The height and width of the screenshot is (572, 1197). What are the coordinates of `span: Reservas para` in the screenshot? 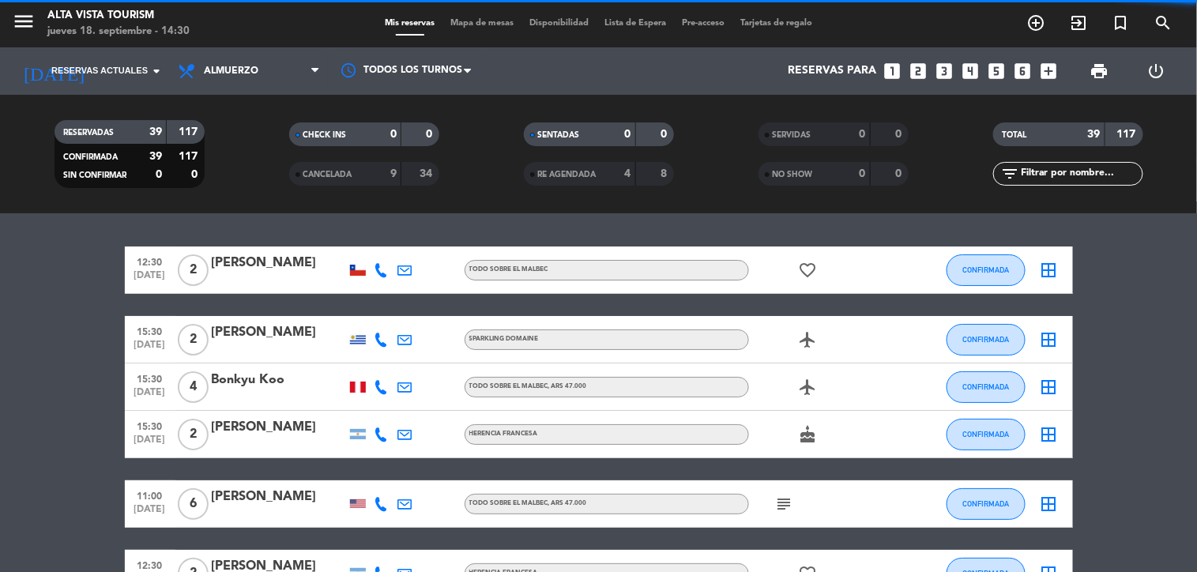 It's located at (833, 71).